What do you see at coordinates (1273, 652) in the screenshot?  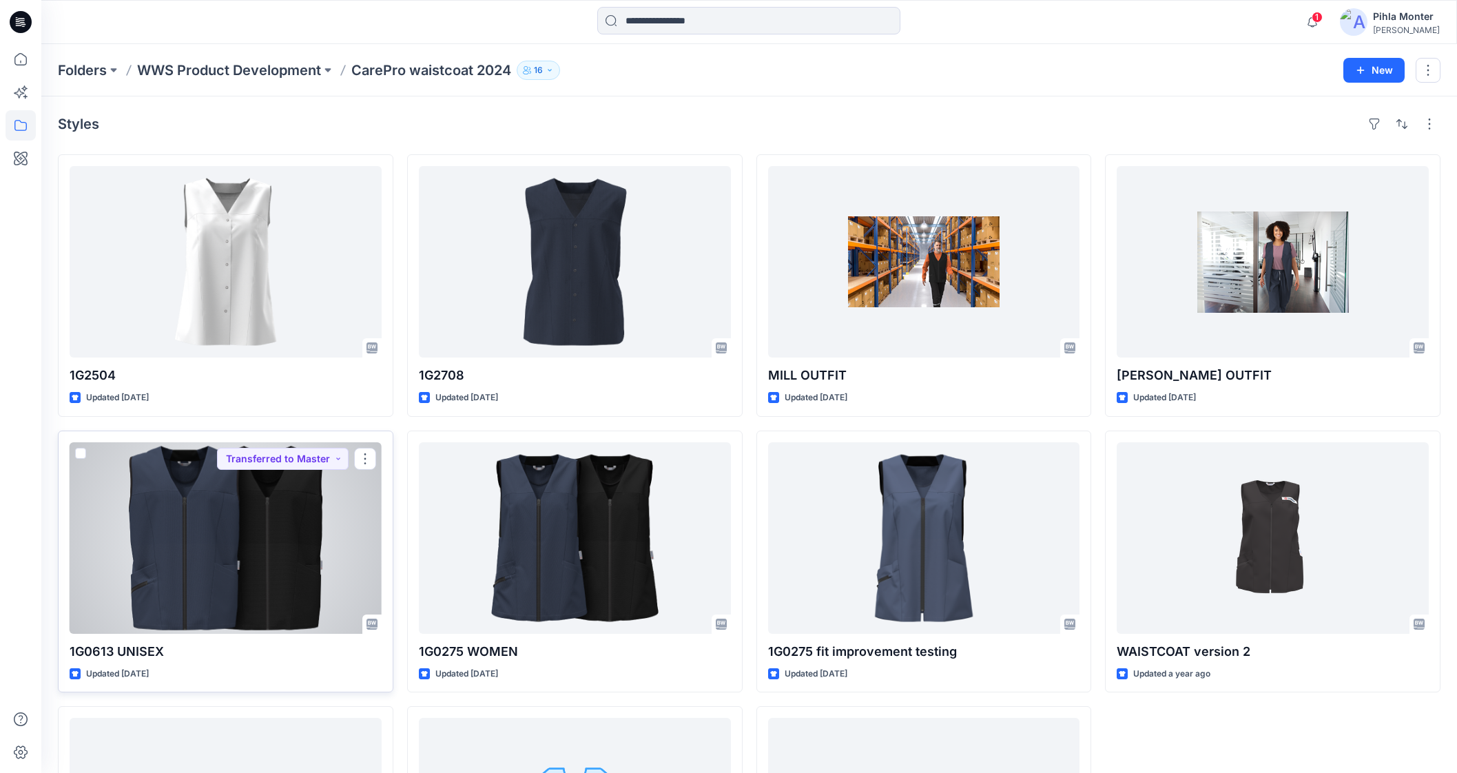 I see `p: WAISTCOAT version 2` at bounding box center [1273, 652].